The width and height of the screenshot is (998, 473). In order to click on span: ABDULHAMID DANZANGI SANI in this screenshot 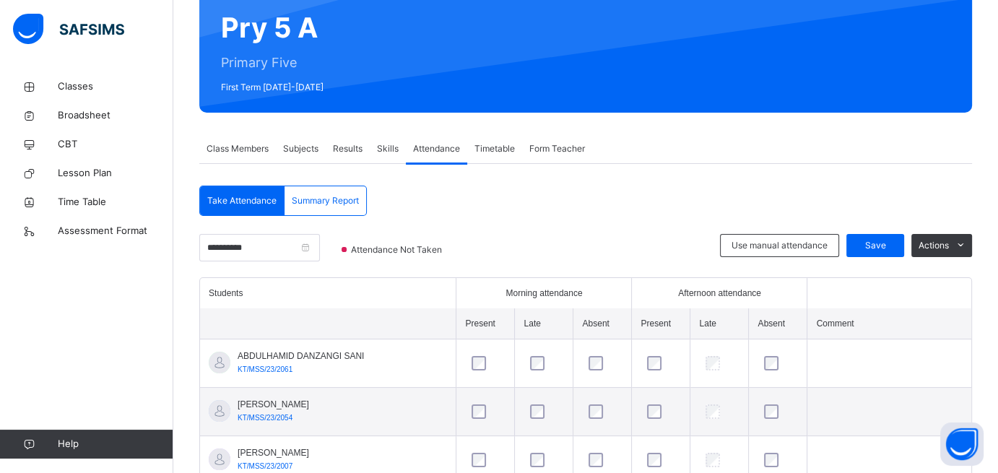, I will do `click(300, 356)`.